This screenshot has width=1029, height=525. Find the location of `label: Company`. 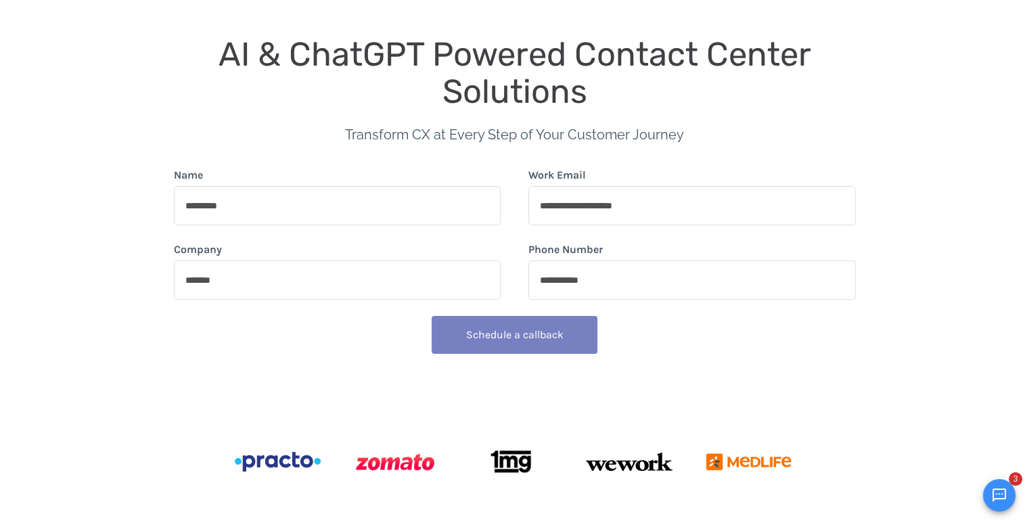

label: Company is located at coordinates (198, 250).